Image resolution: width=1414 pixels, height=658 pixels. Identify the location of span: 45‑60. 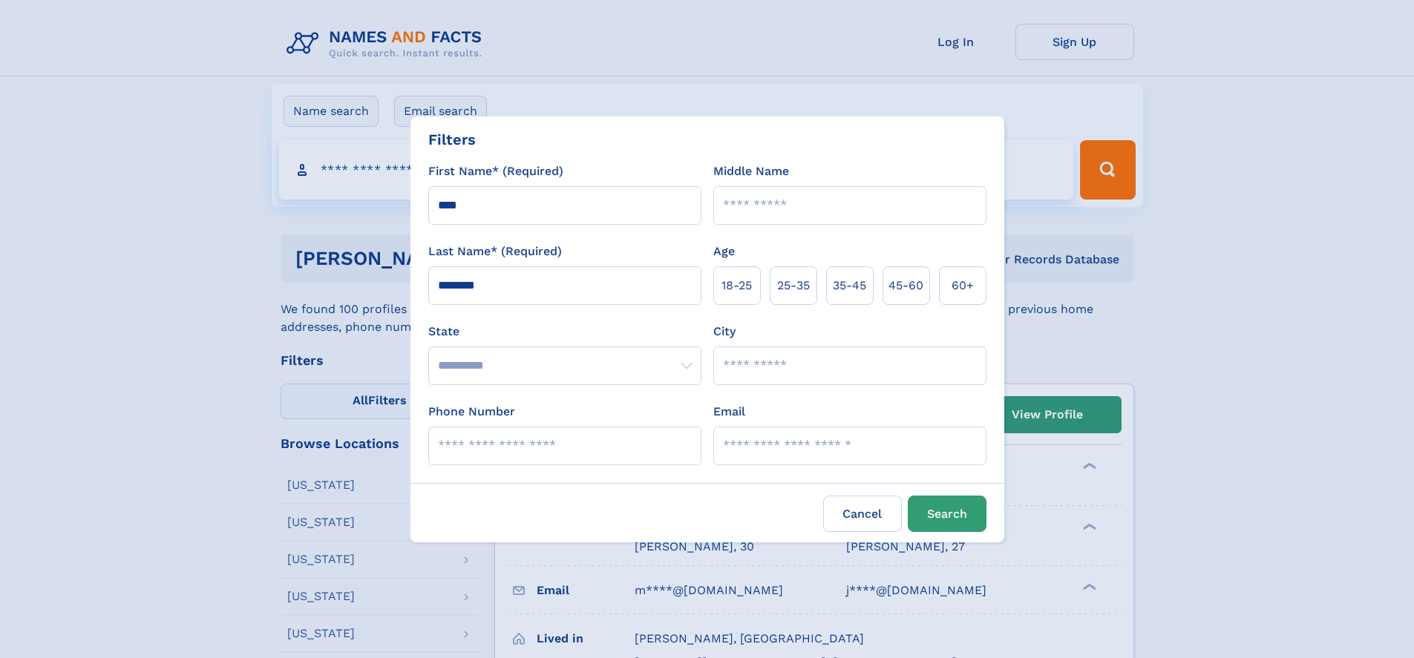
(905, 286).